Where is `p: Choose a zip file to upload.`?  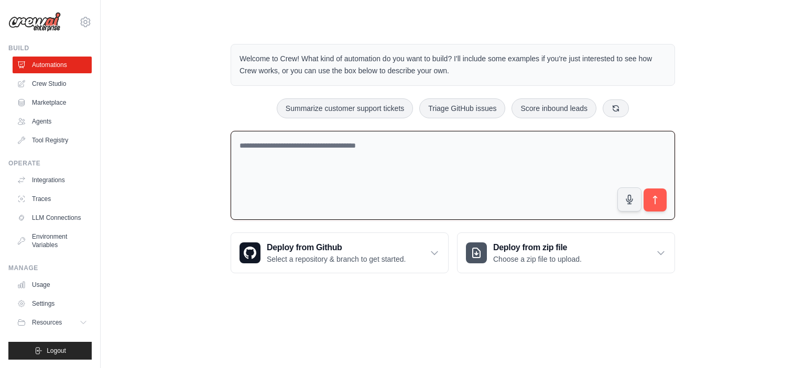 p: Choose a zip file to upload. is located at coordinates (537, 259).